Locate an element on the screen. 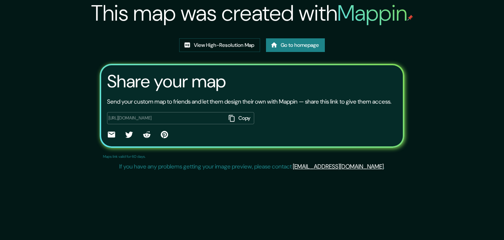 This screenshot has height=240, width=504. p: Send your custom map to friends and let them design their own with Mappin — share this link to gi... is located at coordinates (249, 102).